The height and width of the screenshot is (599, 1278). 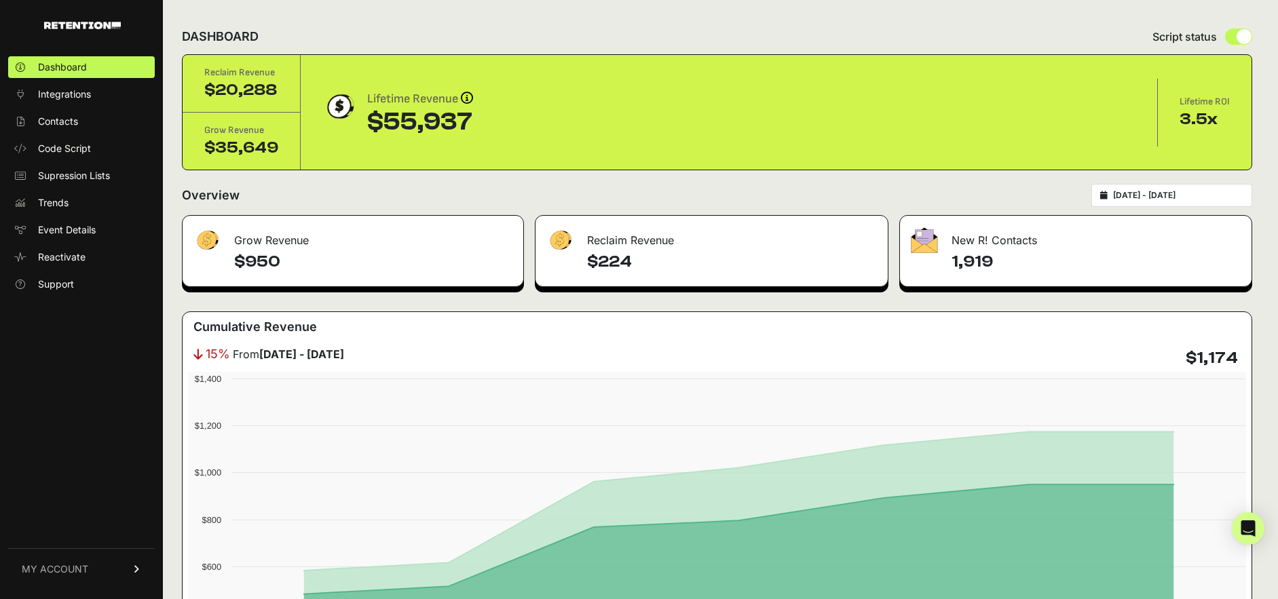 I want to click on div: 3.5x, so click(x=1205, y=119).